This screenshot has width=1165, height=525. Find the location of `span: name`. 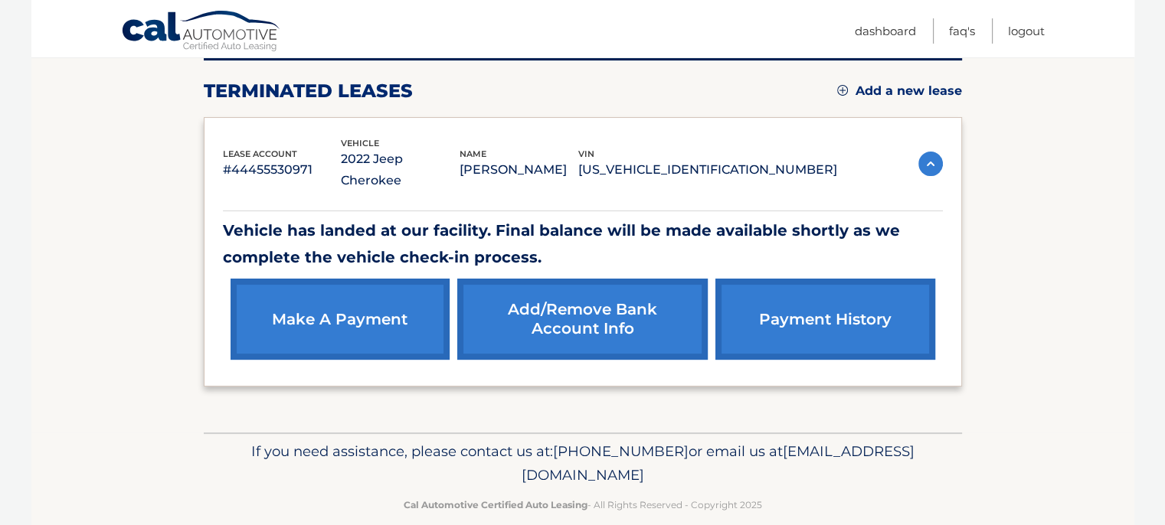

span: name is located at coordinates (473, 154).